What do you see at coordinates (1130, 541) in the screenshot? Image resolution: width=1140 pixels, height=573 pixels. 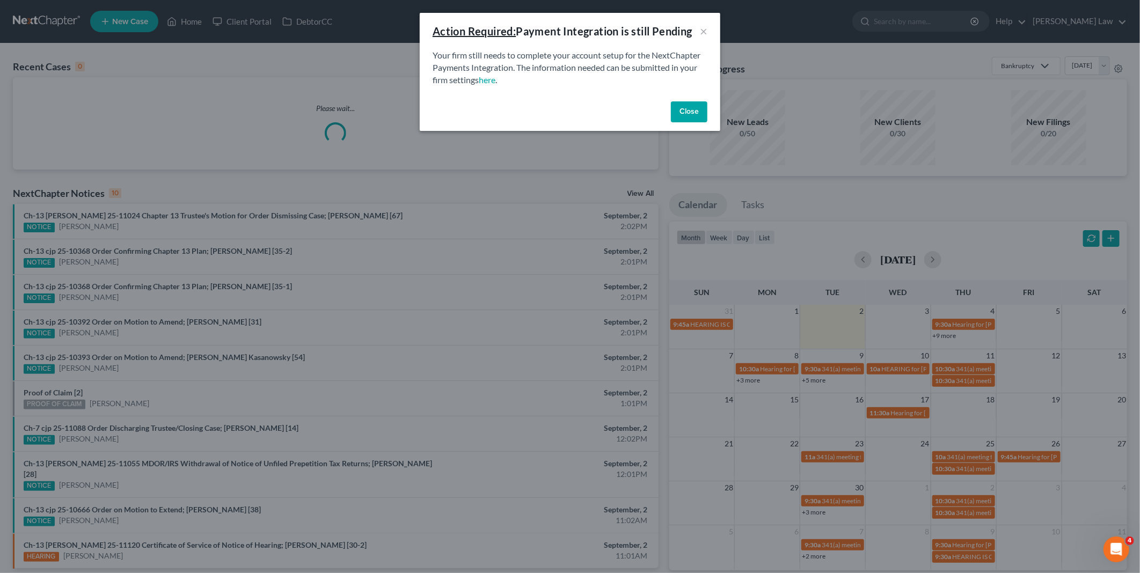 I see `span: 4` at bounding box center [1130, 541].